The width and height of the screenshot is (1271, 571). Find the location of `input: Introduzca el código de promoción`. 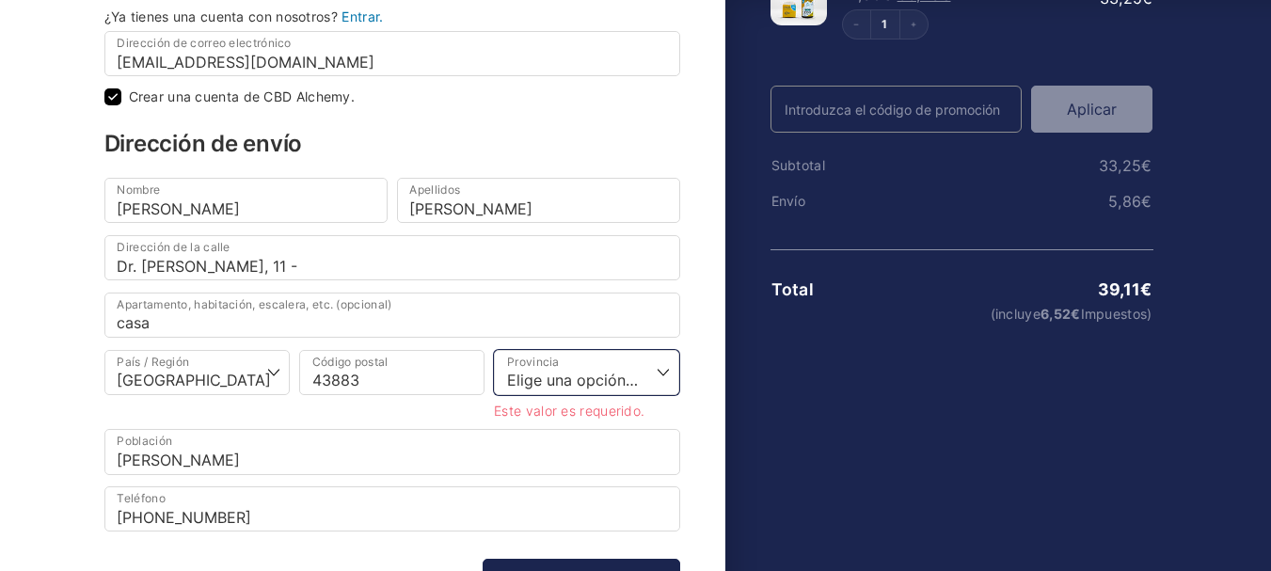

input: Introduzca el código de promoción is located at coordinates (896, 109).